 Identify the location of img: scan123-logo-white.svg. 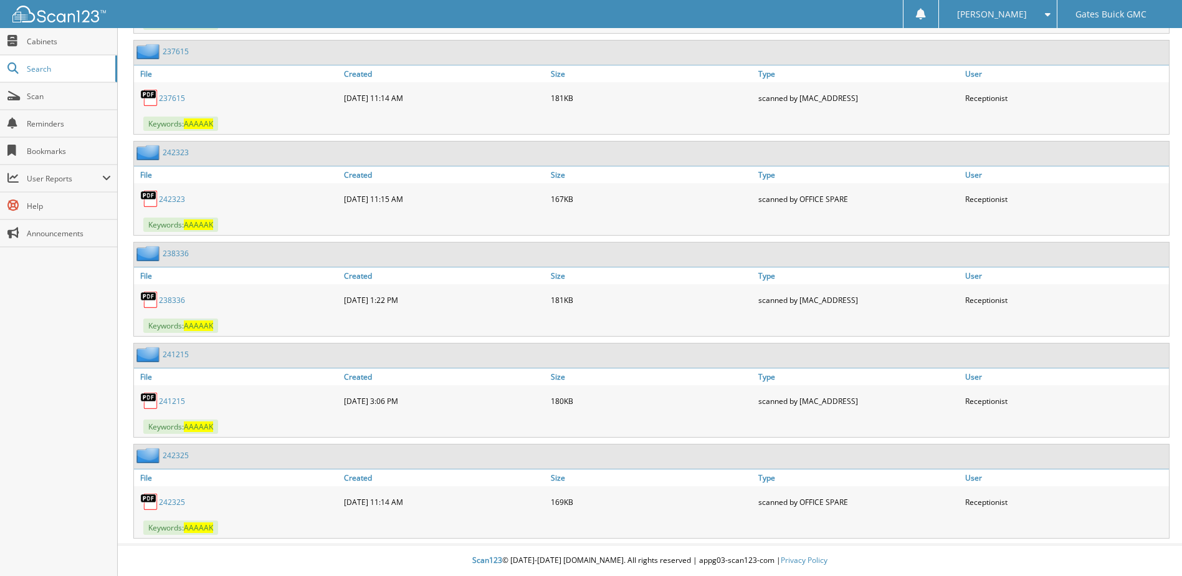
(59, 14).